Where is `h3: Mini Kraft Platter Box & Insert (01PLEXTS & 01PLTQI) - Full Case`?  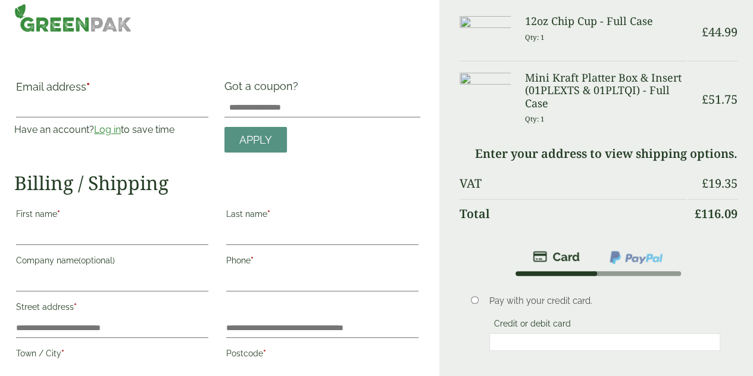
h3: Mini Kraft Platter Box & Insert (01PLEXTS & 01PLTQI) - Full Case is located at coordinates (605, 90).